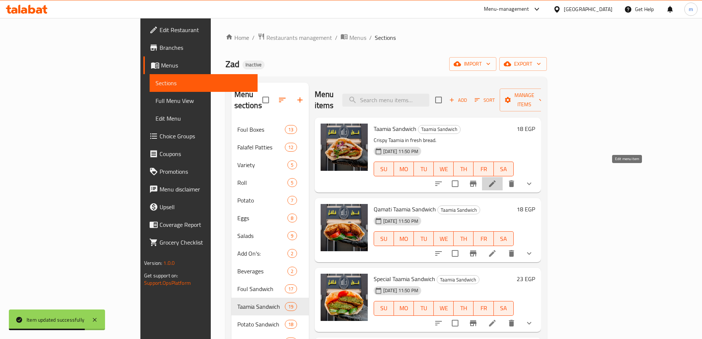  What do you see at coordinates (526, 278) in the screenshot?
I see `h6: 23 EGP` at bounding box center [526, 278].